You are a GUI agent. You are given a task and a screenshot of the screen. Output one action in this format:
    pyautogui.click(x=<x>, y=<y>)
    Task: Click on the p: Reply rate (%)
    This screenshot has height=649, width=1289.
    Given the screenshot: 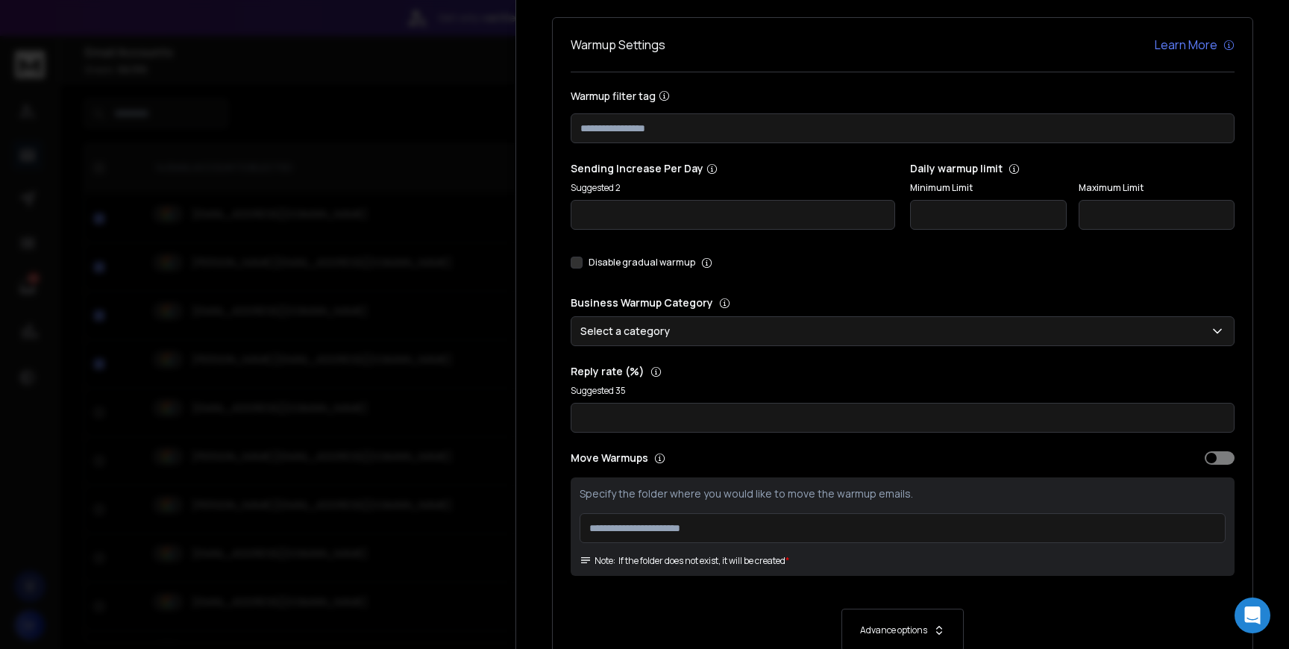 What is the action you would take?
    pyautogui.click(x=902, y=371)
    